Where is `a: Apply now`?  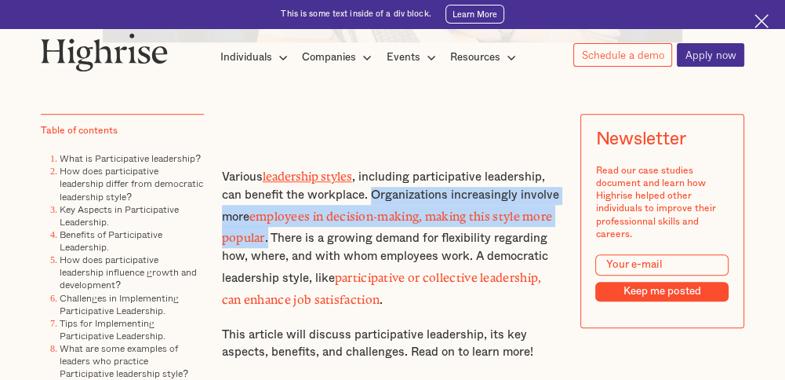
a: Apply now is located at coordinates (711, 55).